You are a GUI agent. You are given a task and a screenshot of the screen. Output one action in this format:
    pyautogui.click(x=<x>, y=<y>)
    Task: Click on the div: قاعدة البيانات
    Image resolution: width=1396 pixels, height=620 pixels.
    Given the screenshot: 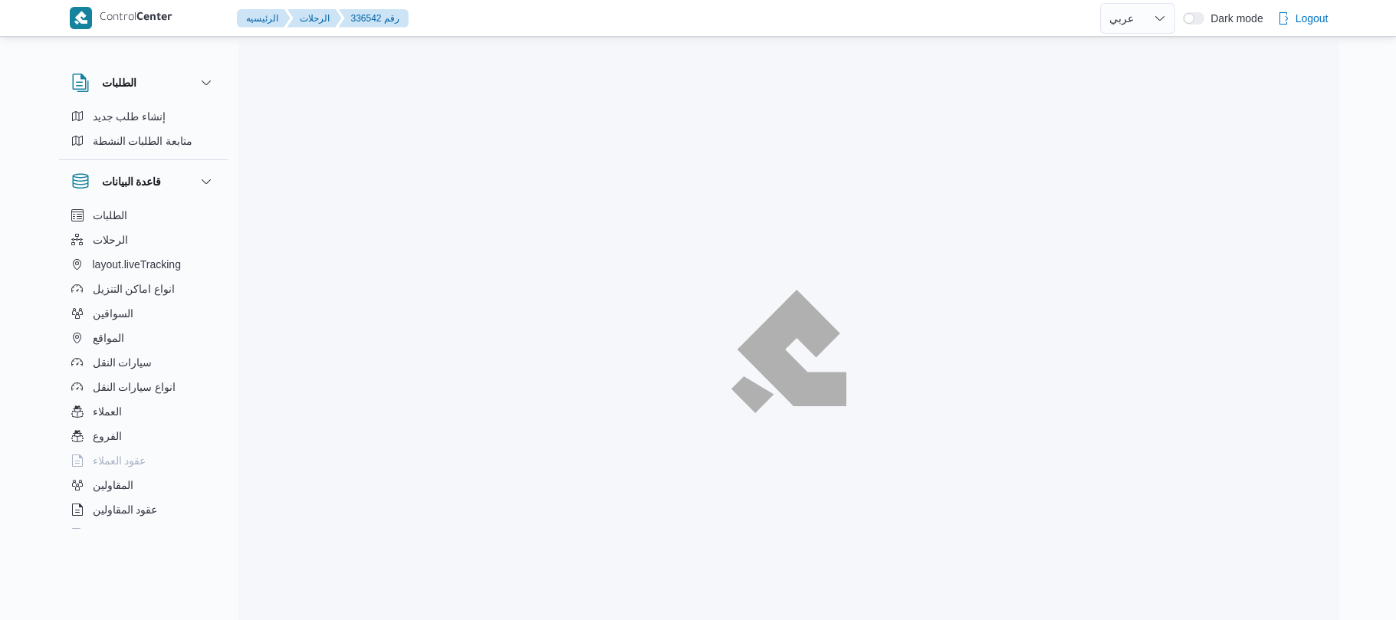 What is the action you would take?
    pyautogui.click(x=143, y=369)
    